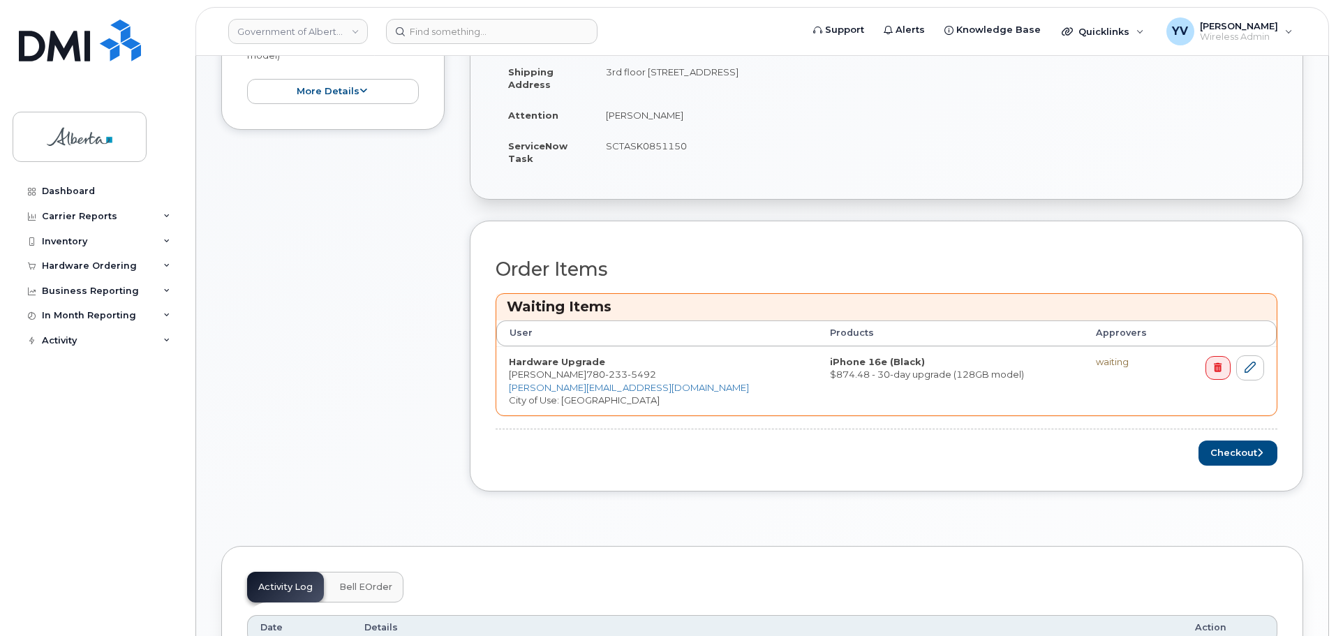 This screenshot has width=1336, height=636. I want to click on span: Details, so click(381, 628).